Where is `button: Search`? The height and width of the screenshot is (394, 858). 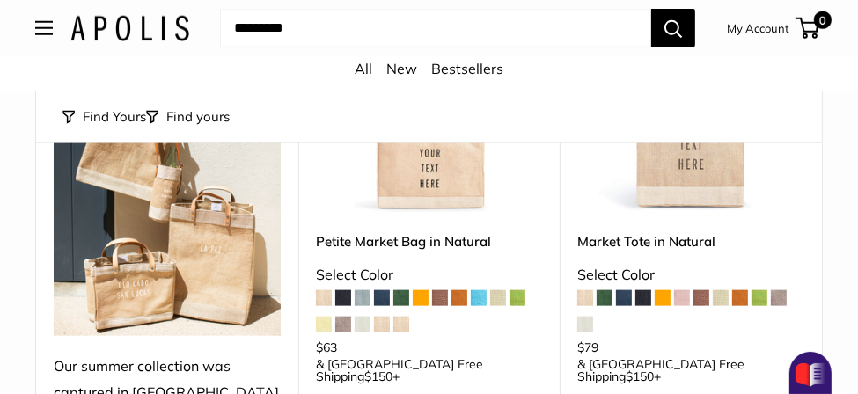
button: Search is located at coordinates (674, 28).